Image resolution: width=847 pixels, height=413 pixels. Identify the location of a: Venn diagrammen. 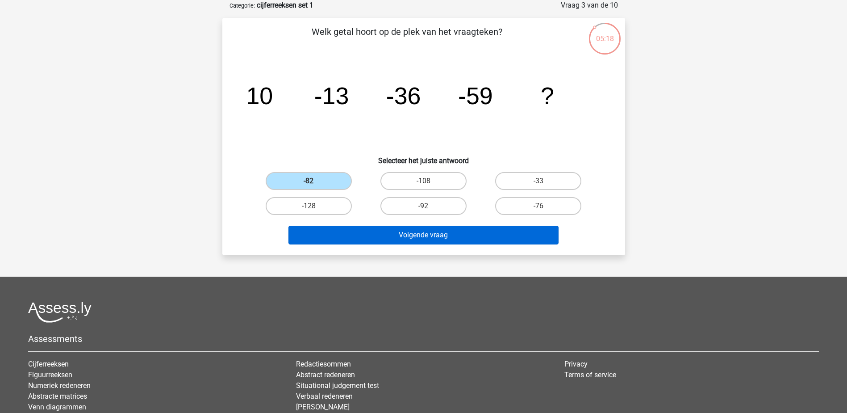
(57, 406).